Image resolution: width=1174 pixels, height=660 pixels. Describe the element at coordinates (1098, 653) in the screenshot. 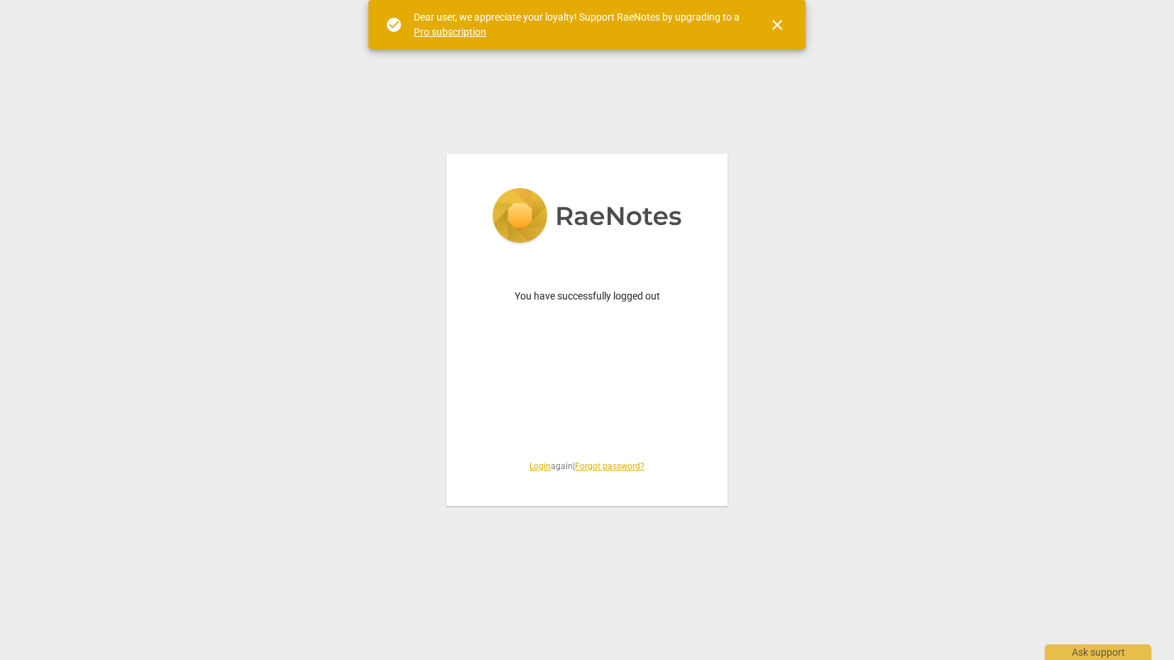

I see `div: Ask support` at that location.